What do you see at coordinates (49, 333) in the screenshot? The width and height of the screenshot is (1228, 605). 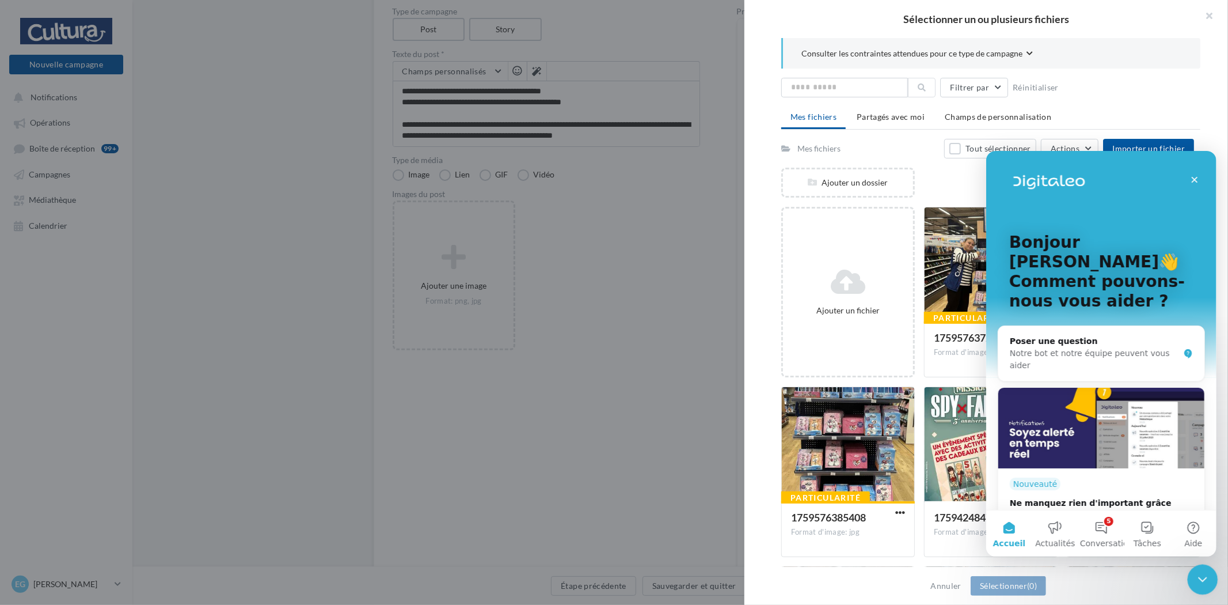 I see `div: Nouveauté` at bounding box center [49, 333].